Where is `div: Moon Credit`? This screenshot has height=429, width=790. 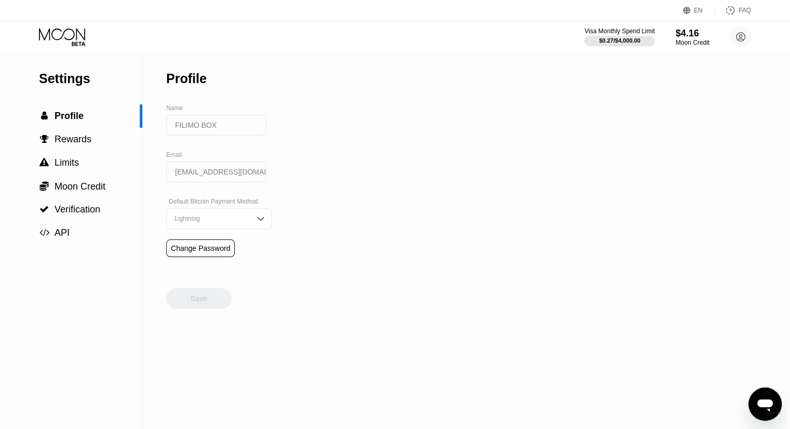
div: Moon Credit is located at coordinates (692, 43).